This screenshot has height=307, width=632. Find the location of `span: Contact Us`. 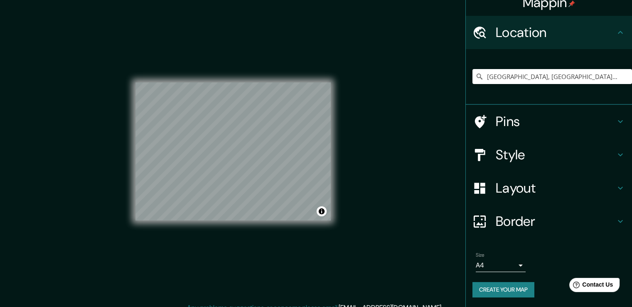

span: Contact Us is located at coordinates (39, 10).